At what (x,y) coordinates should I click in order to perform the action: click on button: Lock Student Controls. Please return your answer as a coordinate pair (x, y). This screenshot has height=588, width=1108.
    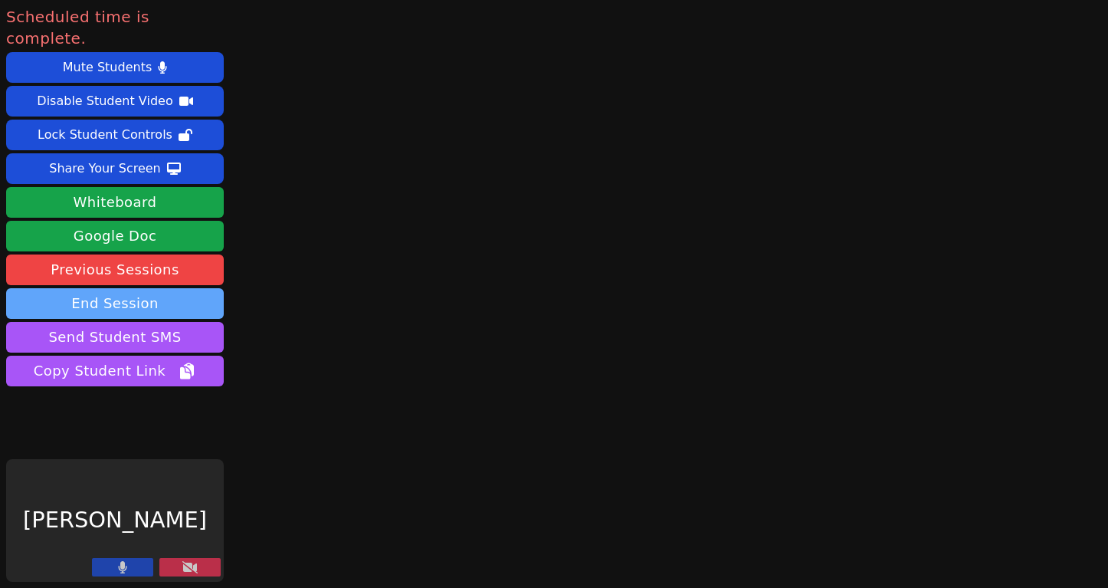
    Looking at the image, I should click on (115, 135).